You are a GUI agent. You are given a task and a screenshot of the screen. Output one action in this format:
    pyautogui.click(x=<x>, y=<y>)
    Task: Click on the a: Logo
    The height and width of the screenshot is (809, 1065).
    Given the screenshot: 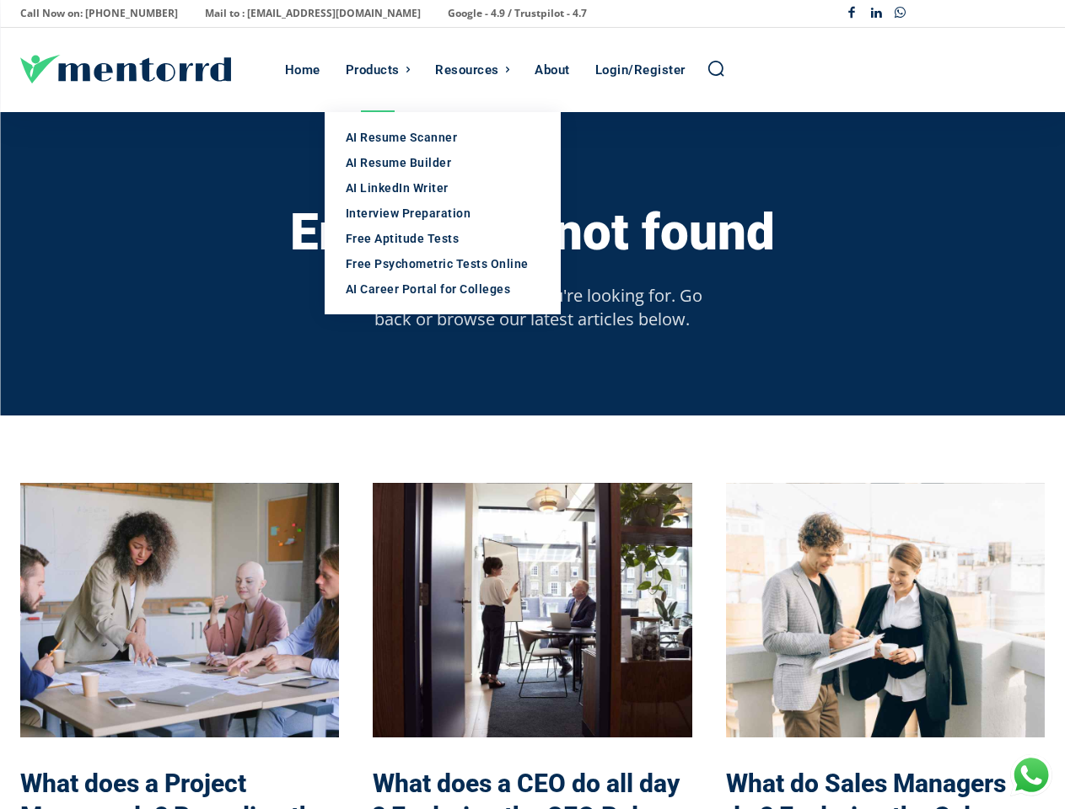 What is the action you would take?
    pyautogui.click(x=148, y=69)
    